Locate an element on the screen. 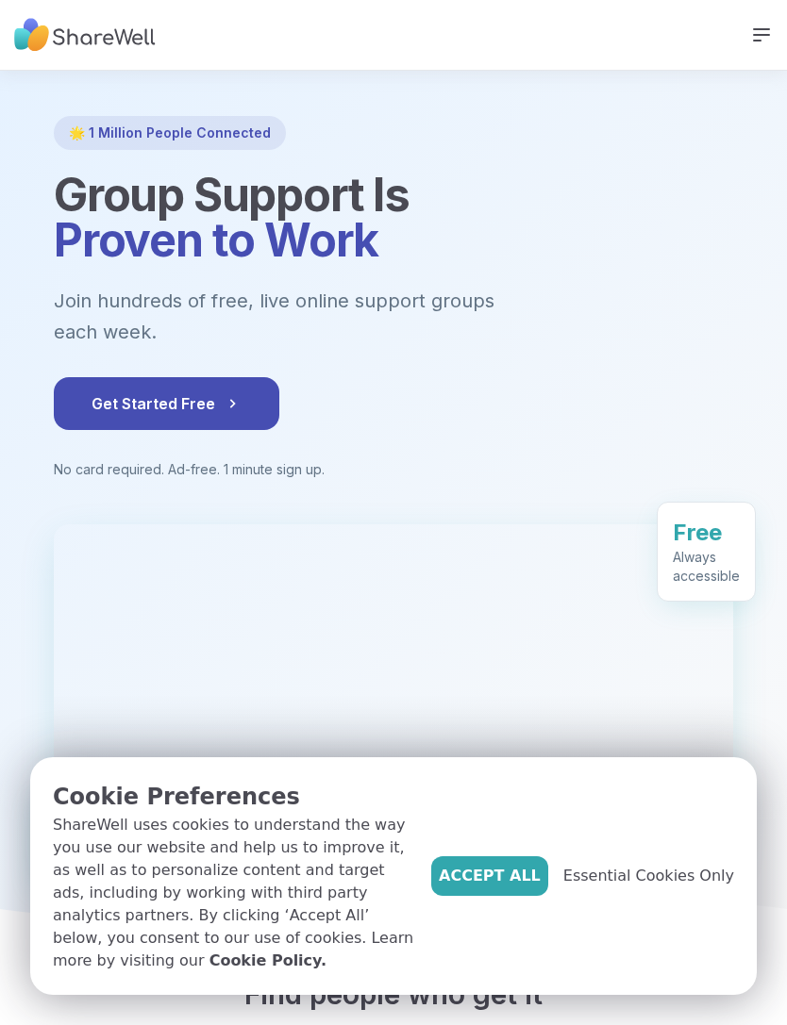  div: Always accessible is located at coordinates (705, 564).